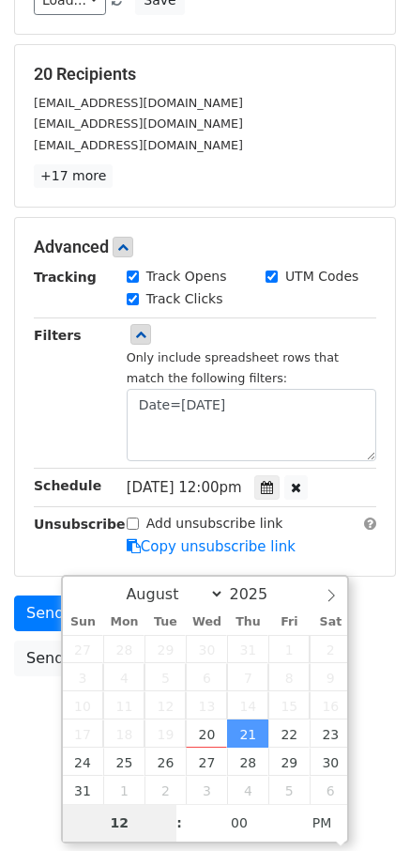 Image resolution: width=410 pixels, height=851 pixels. Describe the element at coordinates (330, 790) in the screenshot. I see `span: September 6, 2025` at that location.